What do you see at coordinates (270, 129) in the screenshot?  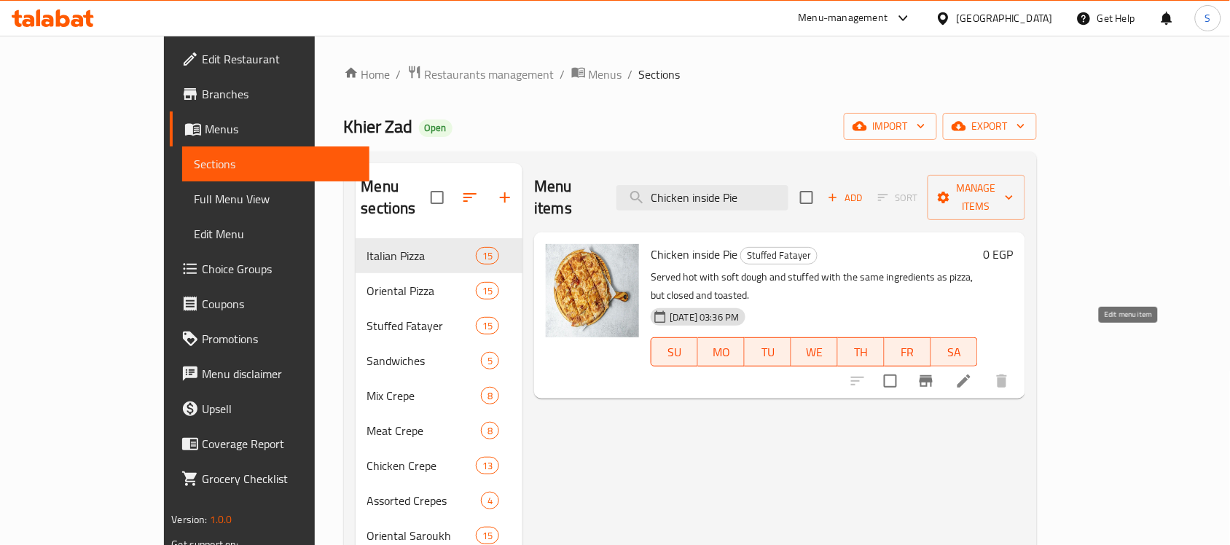 I see `a: Menus` at bounding box center [270, 129].